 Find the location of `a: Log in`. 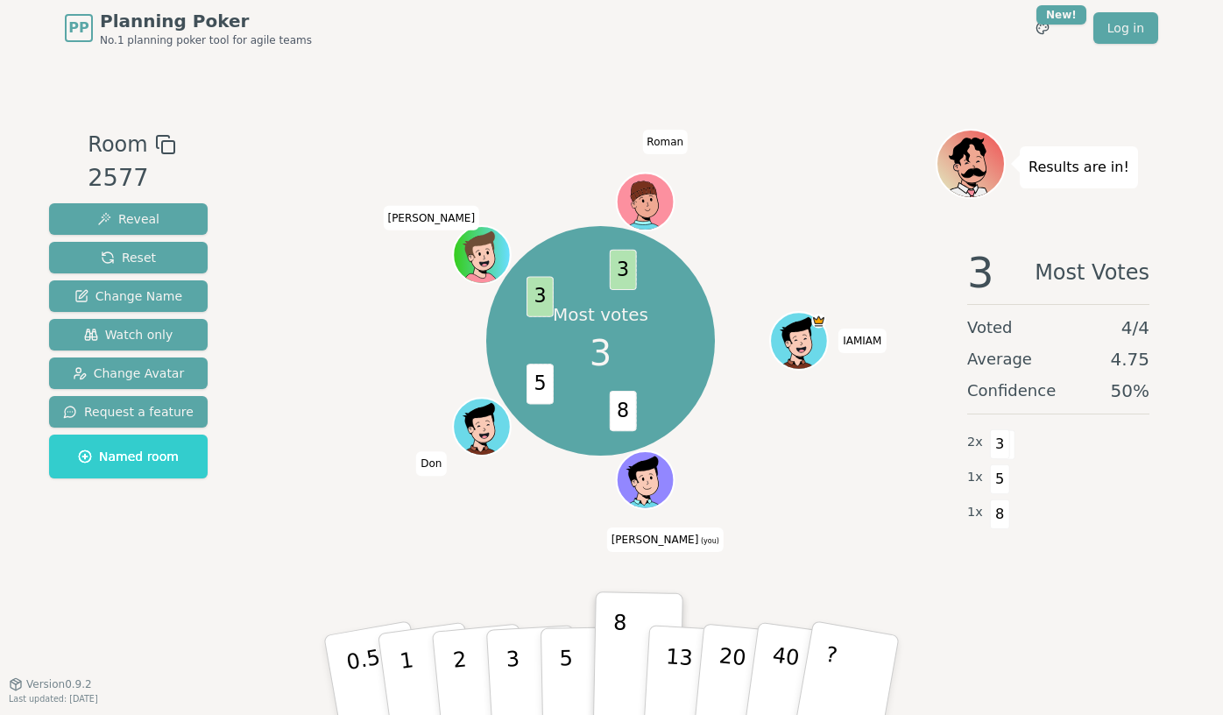

a: Log in is located at coordinates (1125, 28).